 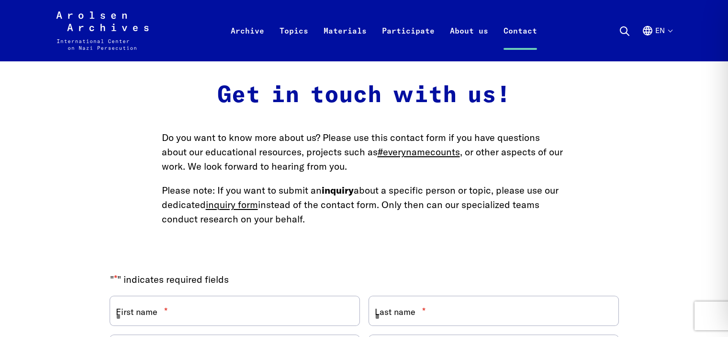 I want to click on a: Materials, so click(x=345, y=42).